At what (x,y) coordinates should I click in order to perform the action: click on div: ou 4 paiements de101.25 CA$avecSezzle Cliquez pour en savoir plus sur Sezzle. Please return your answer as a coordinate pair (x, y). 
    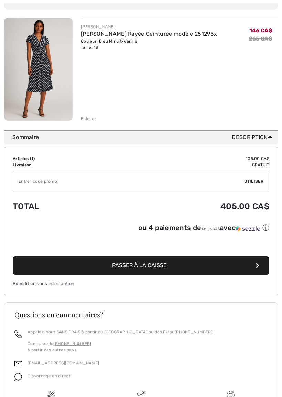
    Looking at the image, I should click on (141, 229).